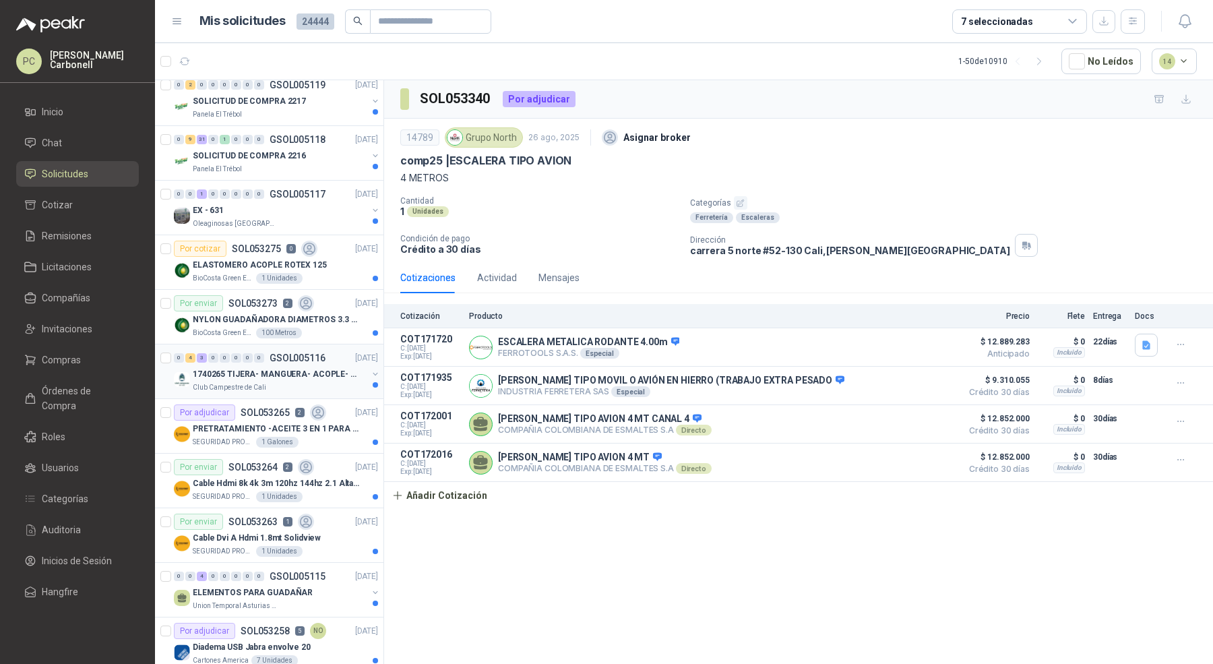 The image size is (1213, 664). Describe the element at coordinates (588, 342) in the screenshot. I see `p: ESCALERA METALICA RODANTE 4.00m` at that location.